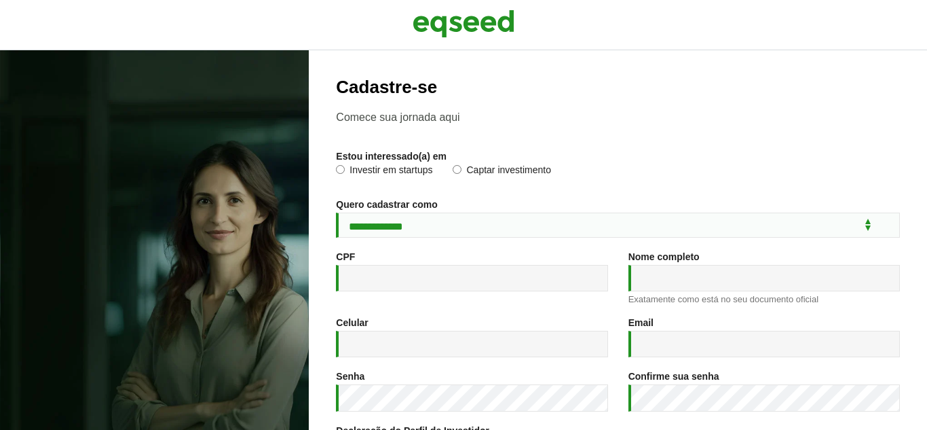 This screenshot has height=430, width=927. What do you see at coordinates (464, 24) in the screenshot?
I see `img: EqSeed Logo` at bounding box center [464, 24].